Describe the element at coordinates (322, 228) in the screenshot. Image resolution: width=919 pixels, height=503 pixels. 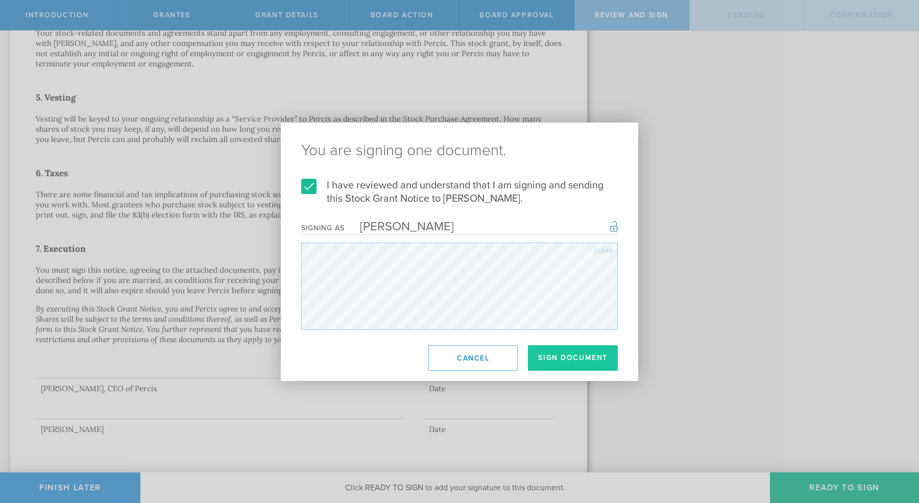
I see `div: Signing as` at that location.